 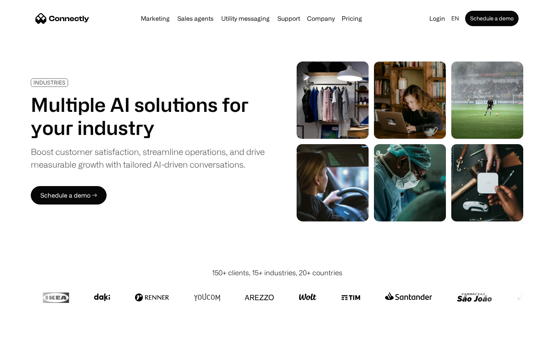 I want to click on div: Boost customer satisfaction, streamline operations, and drive measurable growth with tailored AI-..., so click(x=148, y=158).